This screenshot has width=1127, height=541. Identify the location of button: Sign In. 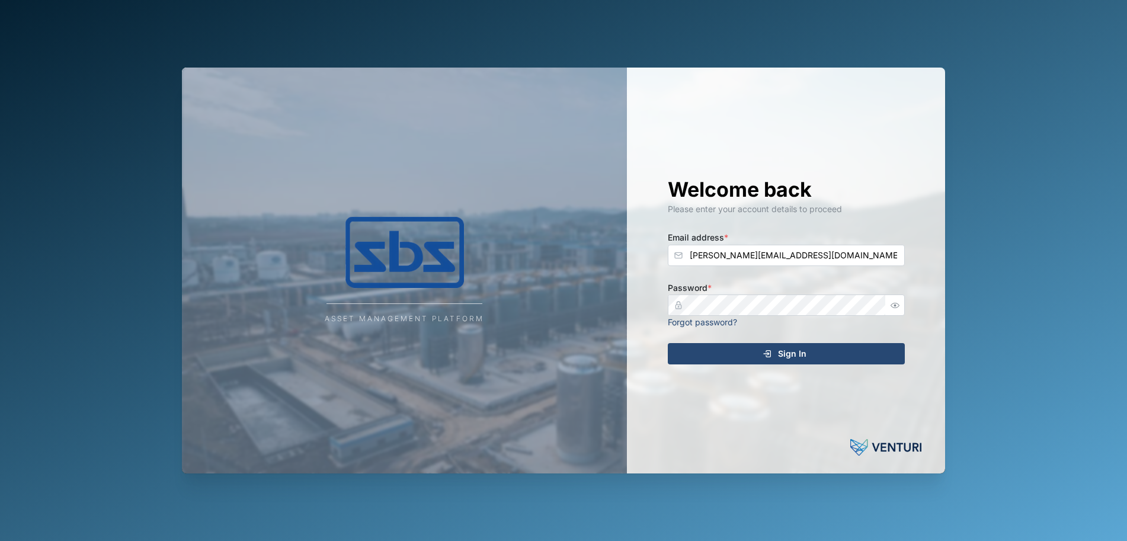
(786, 354).